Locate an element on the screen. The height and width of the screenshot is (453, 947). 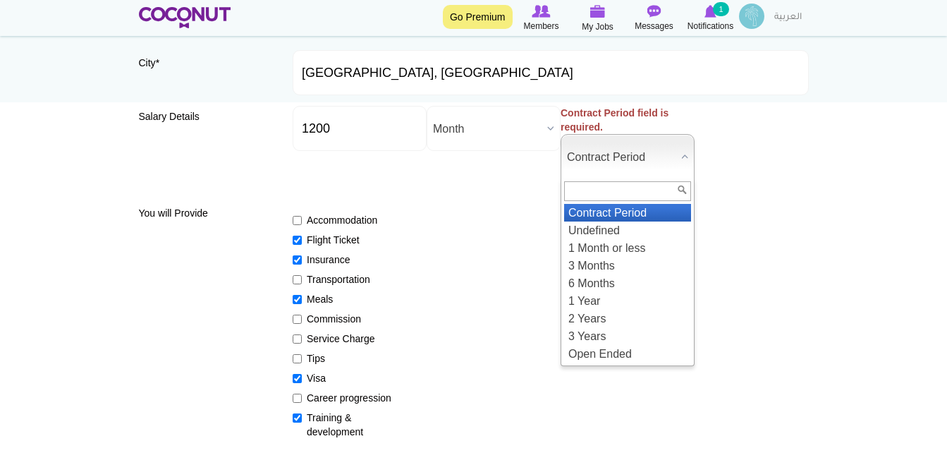
li: 1 Year is located at coordinates (628, 301).